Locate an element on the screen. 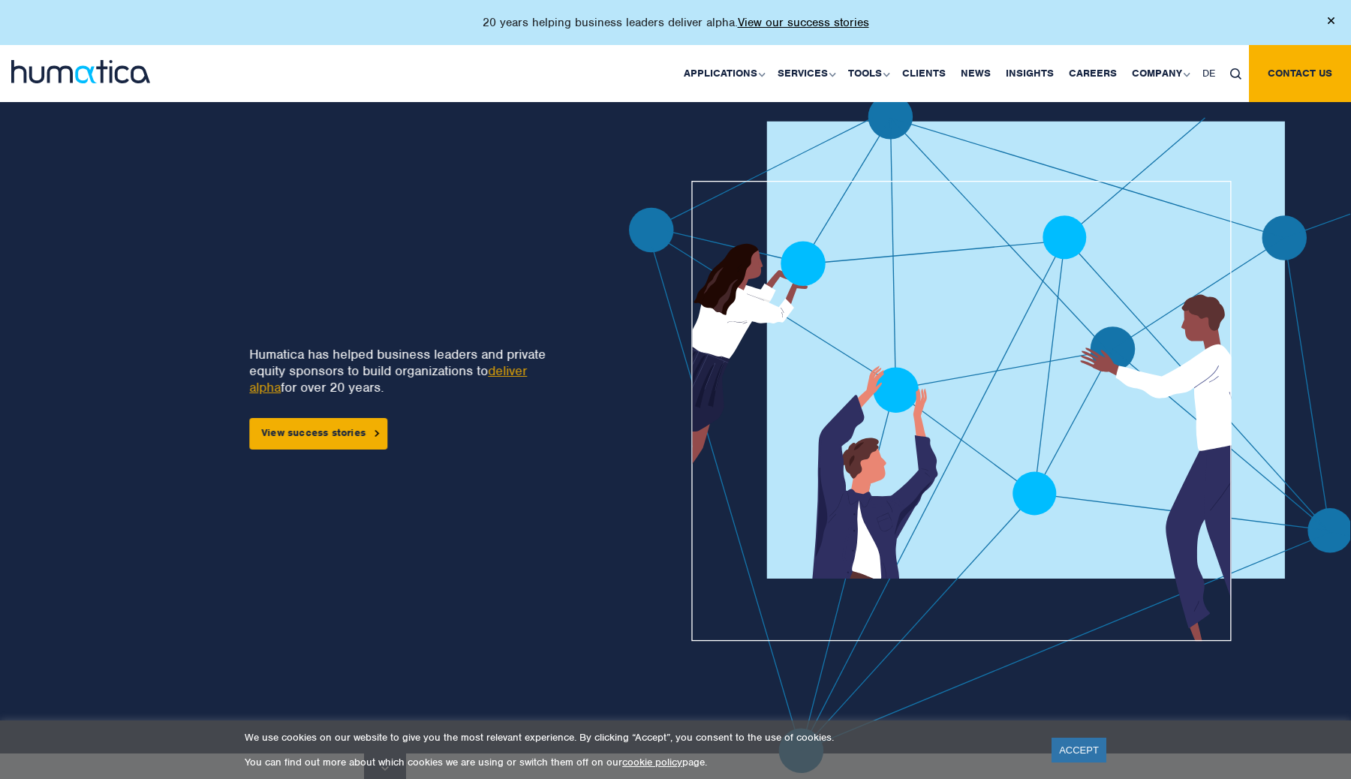  img: search_icon is located at coordinates (1235, 74).